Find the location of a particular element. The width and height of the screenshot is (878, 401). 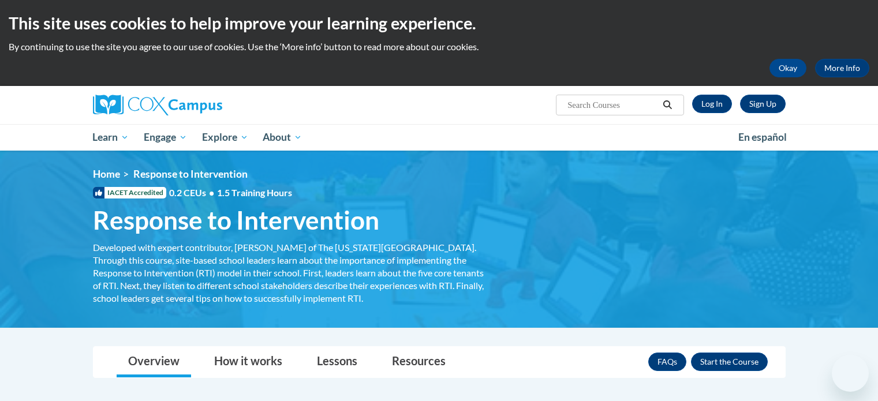

a: Cox Campus is located at coordinates (203, 105).